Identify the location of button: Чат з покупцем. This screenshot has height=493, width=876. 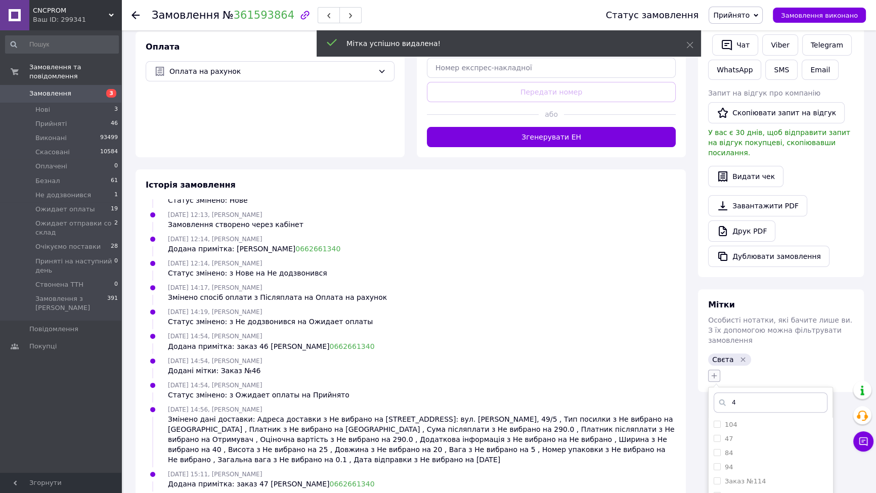
(864, 442).